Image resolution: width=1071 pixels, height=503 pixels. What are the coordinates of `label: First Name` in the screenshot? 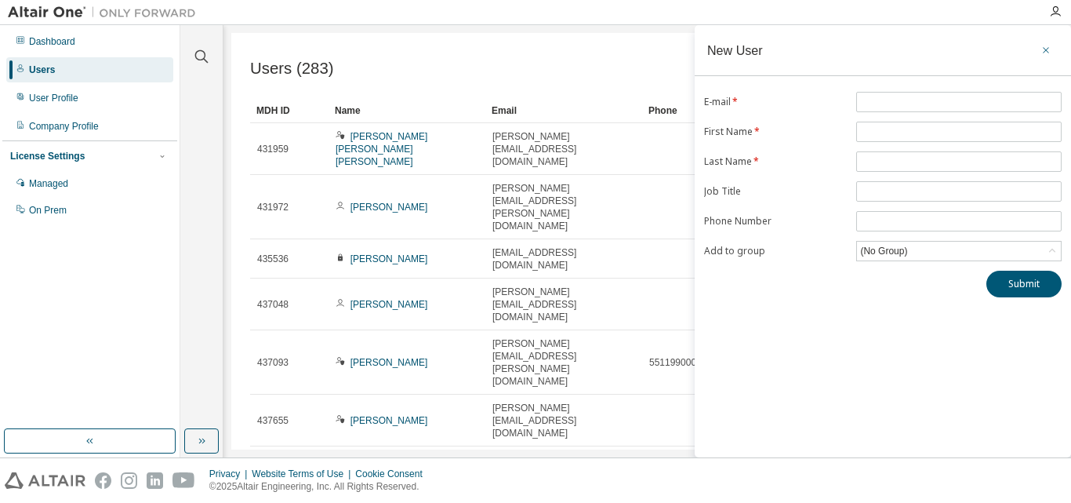 It's located at (775, 132).